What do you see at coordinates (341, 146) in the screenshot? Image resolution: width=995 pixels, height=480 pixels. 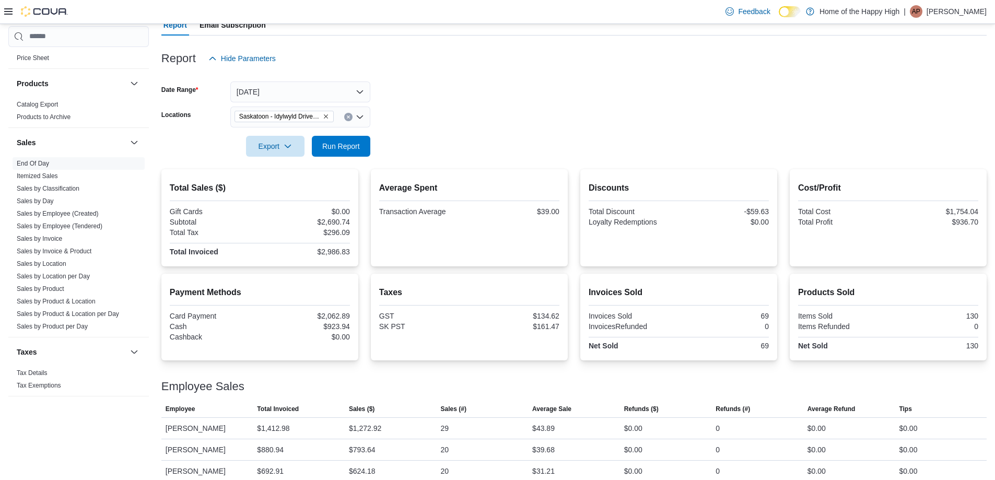 I see `button: Run Report` at bounding box center [341, 146].